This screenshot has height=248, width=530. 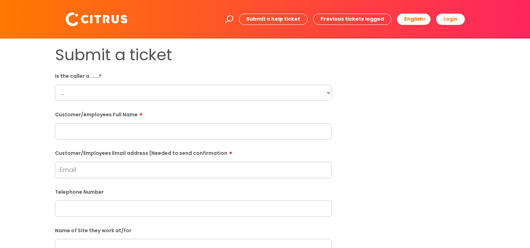 I want to click on b: Login, so click(x=450, y=19).